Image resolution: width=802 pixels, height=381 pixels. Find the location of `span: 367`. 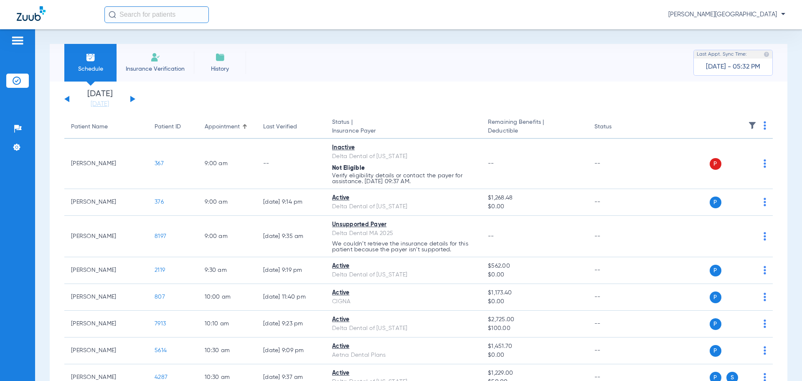

span: 367 is located at coordinates (159, 163).